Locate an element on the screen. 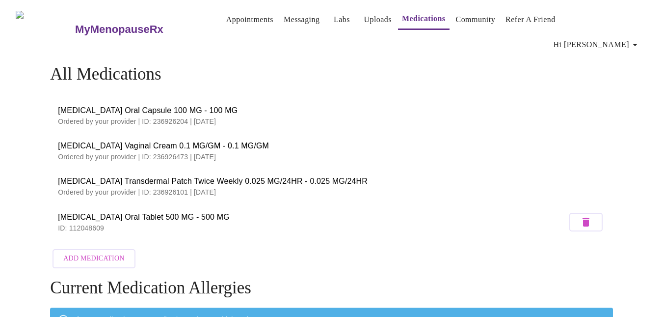 This screenshot has height=317, width=663. button: Community is located at coordinates (476, 20).